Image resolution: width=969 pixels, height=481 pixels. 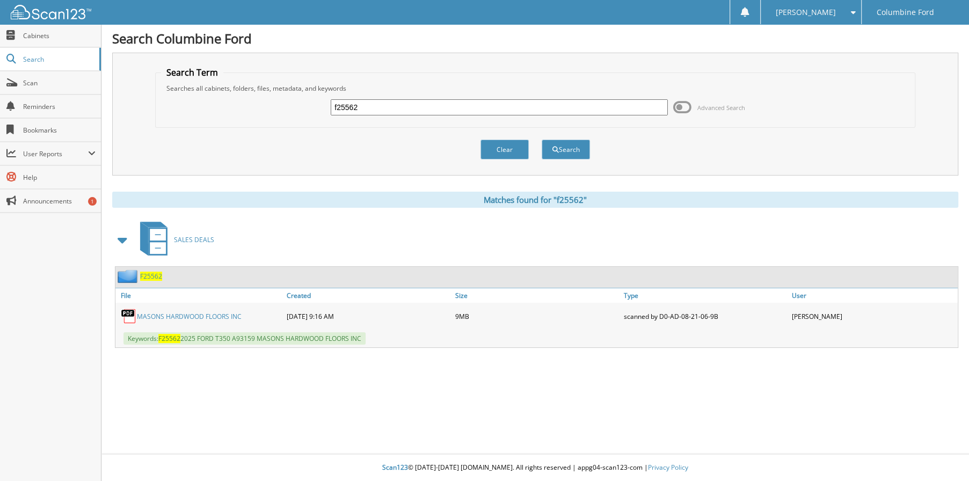 I want to click on a: User, so click(x=874, y=295).